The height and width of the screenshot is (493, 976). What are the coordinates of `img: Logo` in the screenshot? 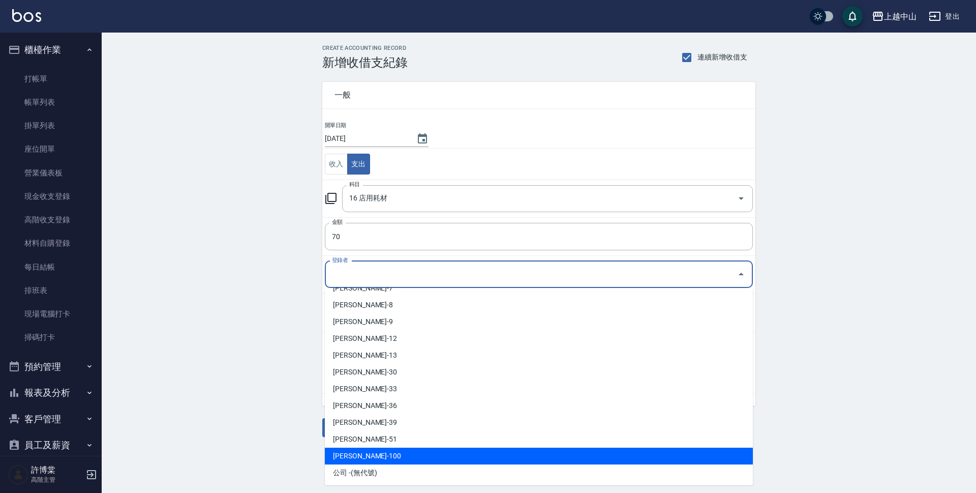 It's located at (26, 15).